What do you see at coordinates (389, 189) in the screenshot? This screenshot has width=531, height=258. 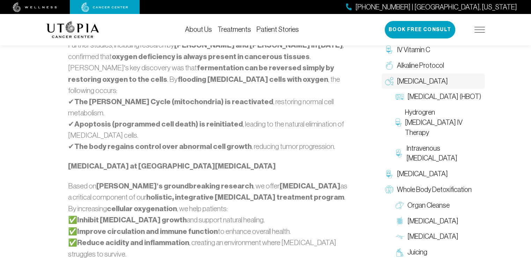 I see `img: Whole Body Detoxification` at bounding box center [389, 189].